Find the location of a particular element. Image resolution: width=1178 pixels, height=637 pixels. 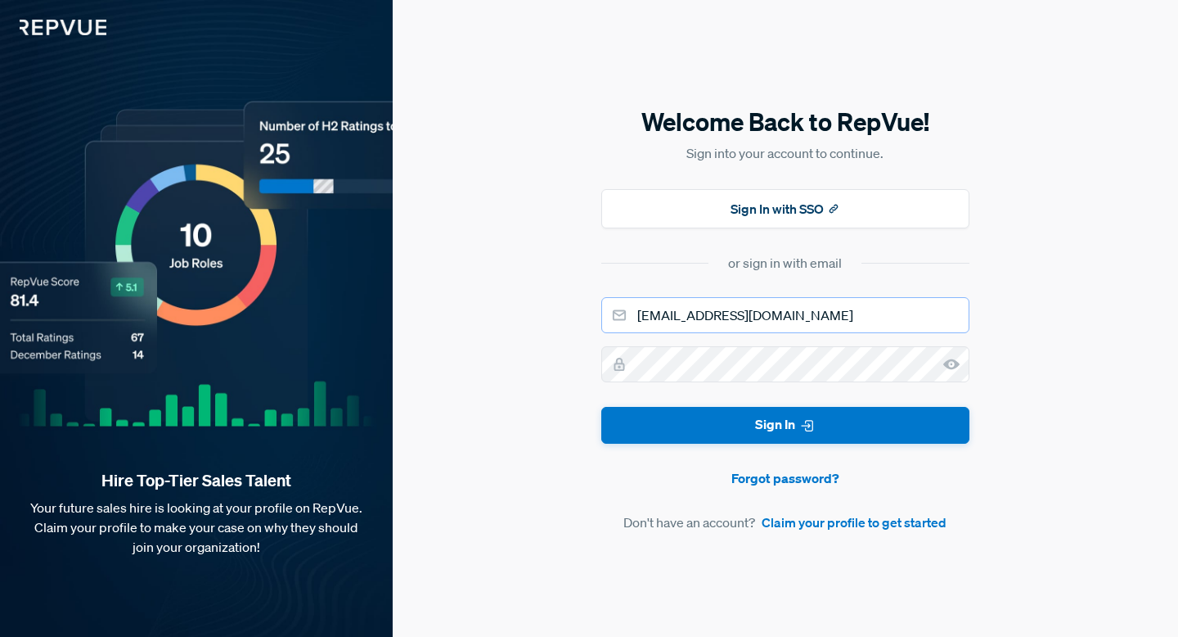

p: Your future sales hire is looking at your profile on RepVue. Claim your profile to make your case... is located at coordinates (196, 527).